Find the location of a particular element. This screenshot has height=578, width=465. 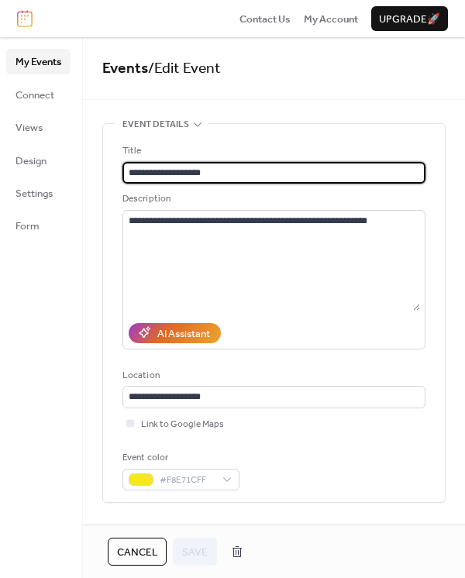

span: / Edit Event is located at coordinates (184, 68).